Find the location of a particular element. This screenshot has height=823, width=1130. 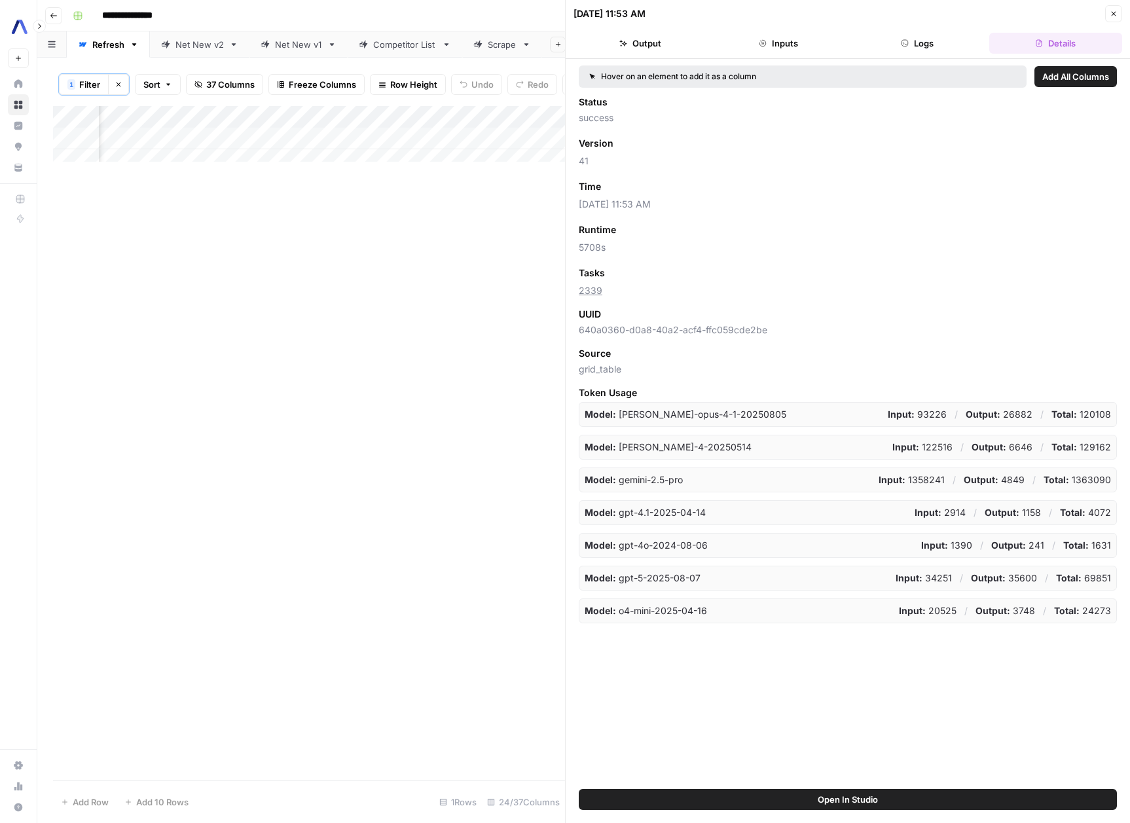

button: Freeze Columns is located at coordinates (316, 84).